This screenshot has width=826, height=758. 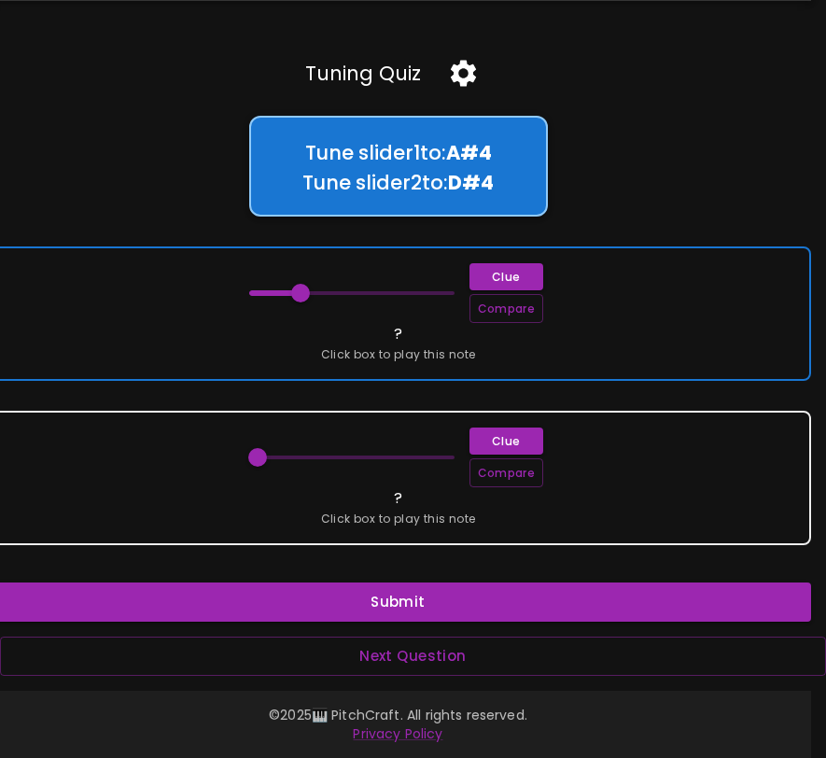 I want to click on h5: Tune slider 2 to:, so click(x=399, y=183).